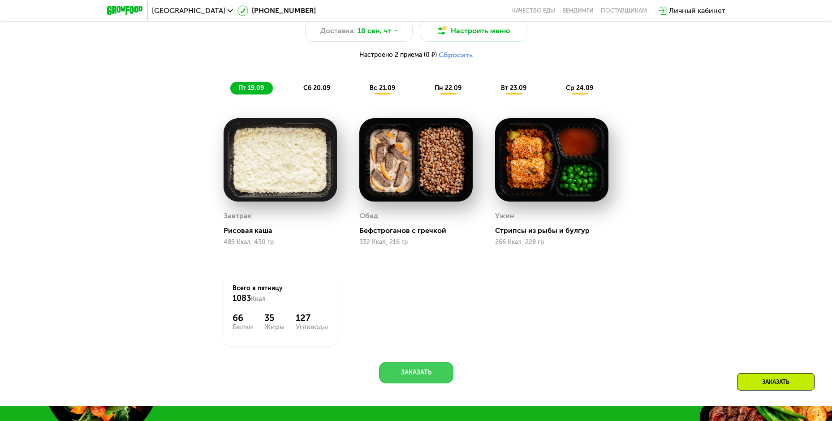 Image resolution: width=832 pixels, height=421 pixels. I want to click on span: пт 19.09, so click(251, 88).